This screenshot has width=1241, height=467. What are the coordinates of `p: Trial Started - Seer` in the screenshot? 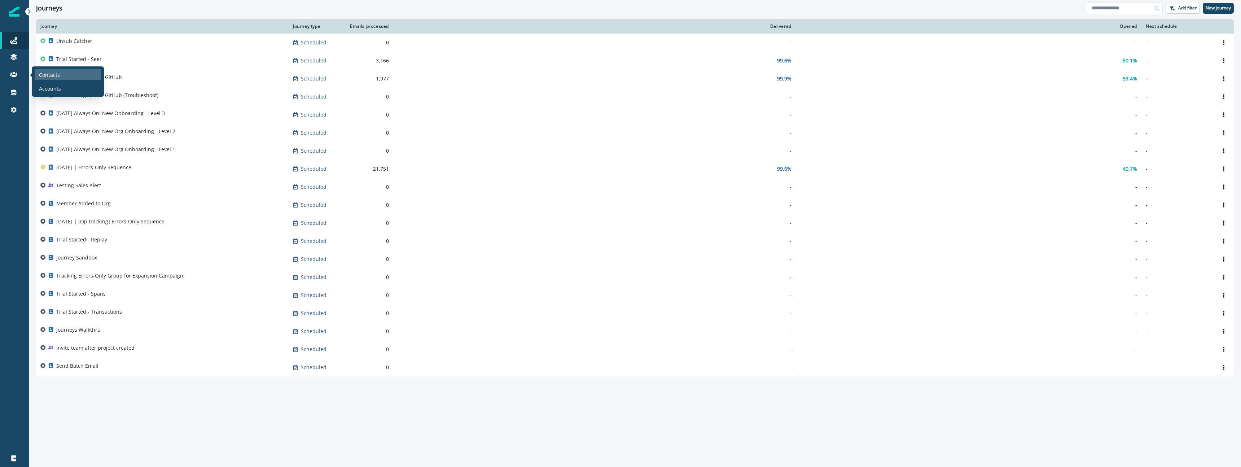 It's located at (79, 59).